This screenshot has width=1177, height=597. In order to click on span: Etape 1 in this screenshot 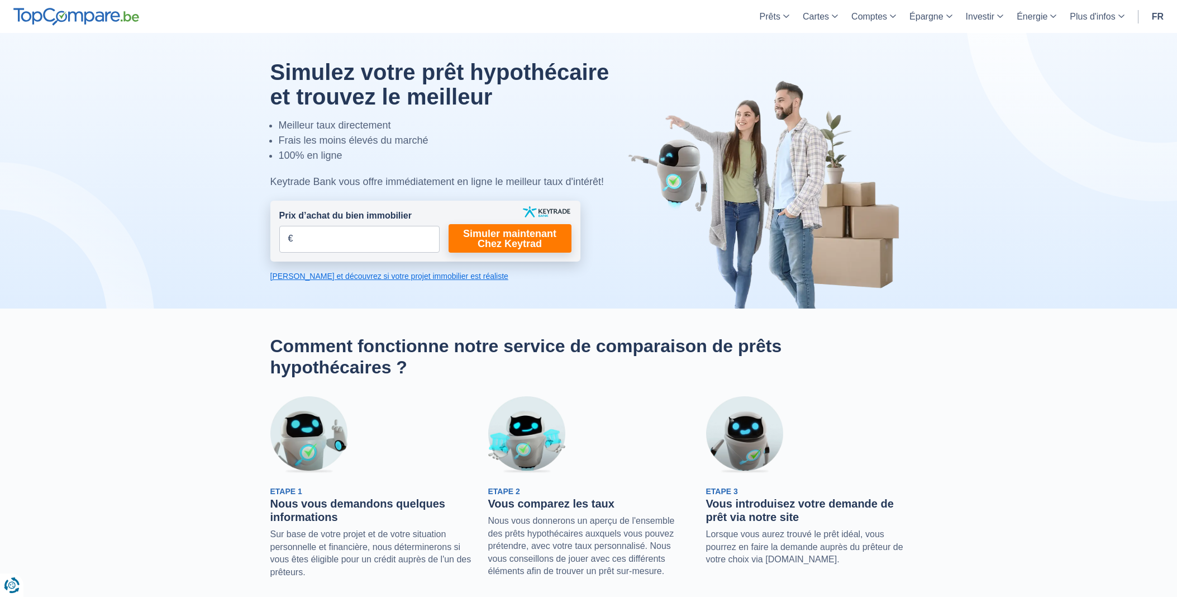, I will do `click(286, 491)`.